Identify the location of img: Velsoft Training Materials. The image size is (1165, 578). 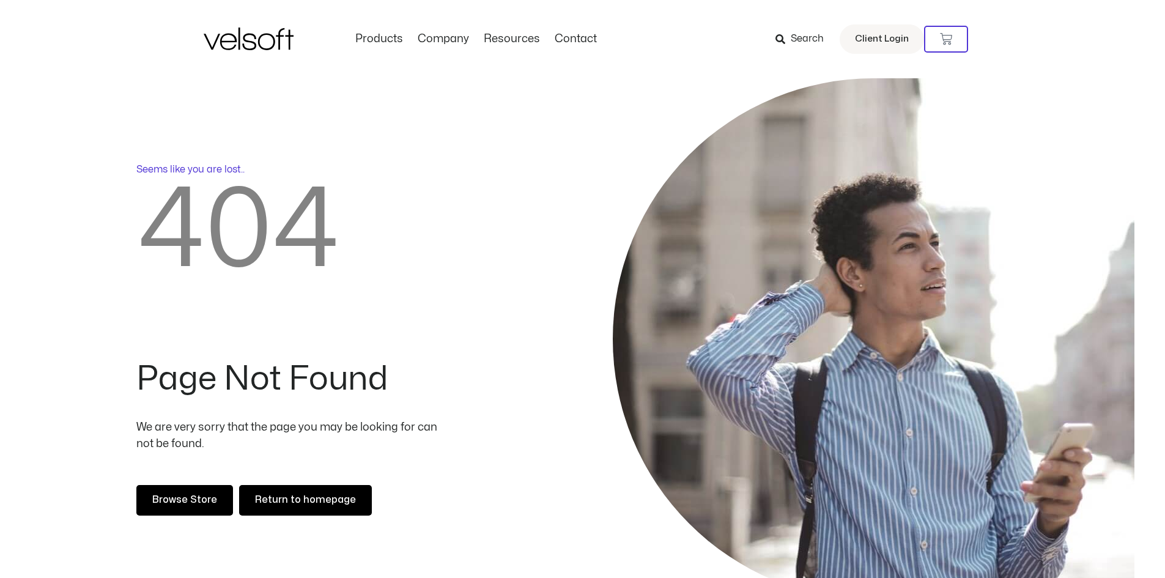
(248, 39).